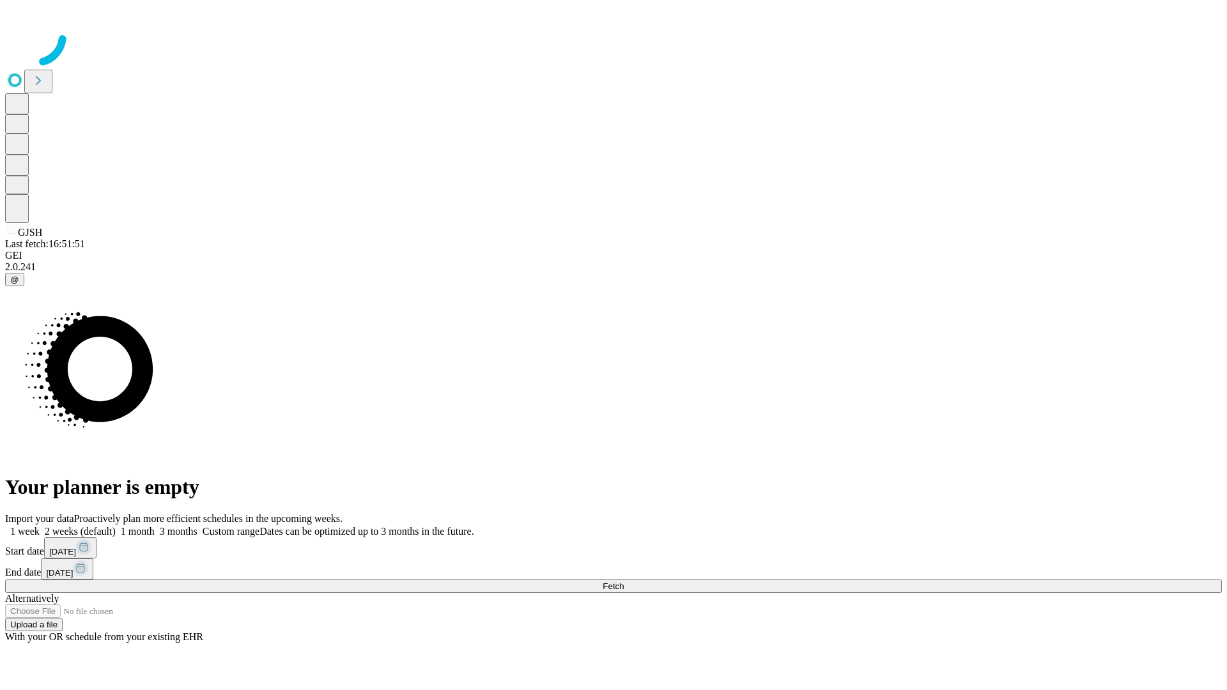 This screenshot has height=690, width=1227. I want to click on div: 2.0.241, so click(613, 267).